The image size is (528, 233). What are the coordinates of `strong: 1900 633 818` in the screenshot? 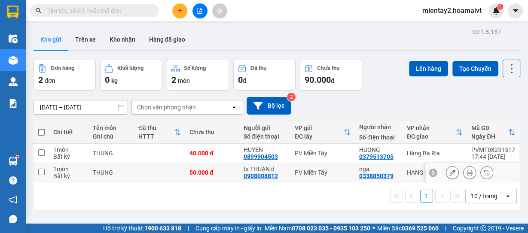 It's located at (163, 228).